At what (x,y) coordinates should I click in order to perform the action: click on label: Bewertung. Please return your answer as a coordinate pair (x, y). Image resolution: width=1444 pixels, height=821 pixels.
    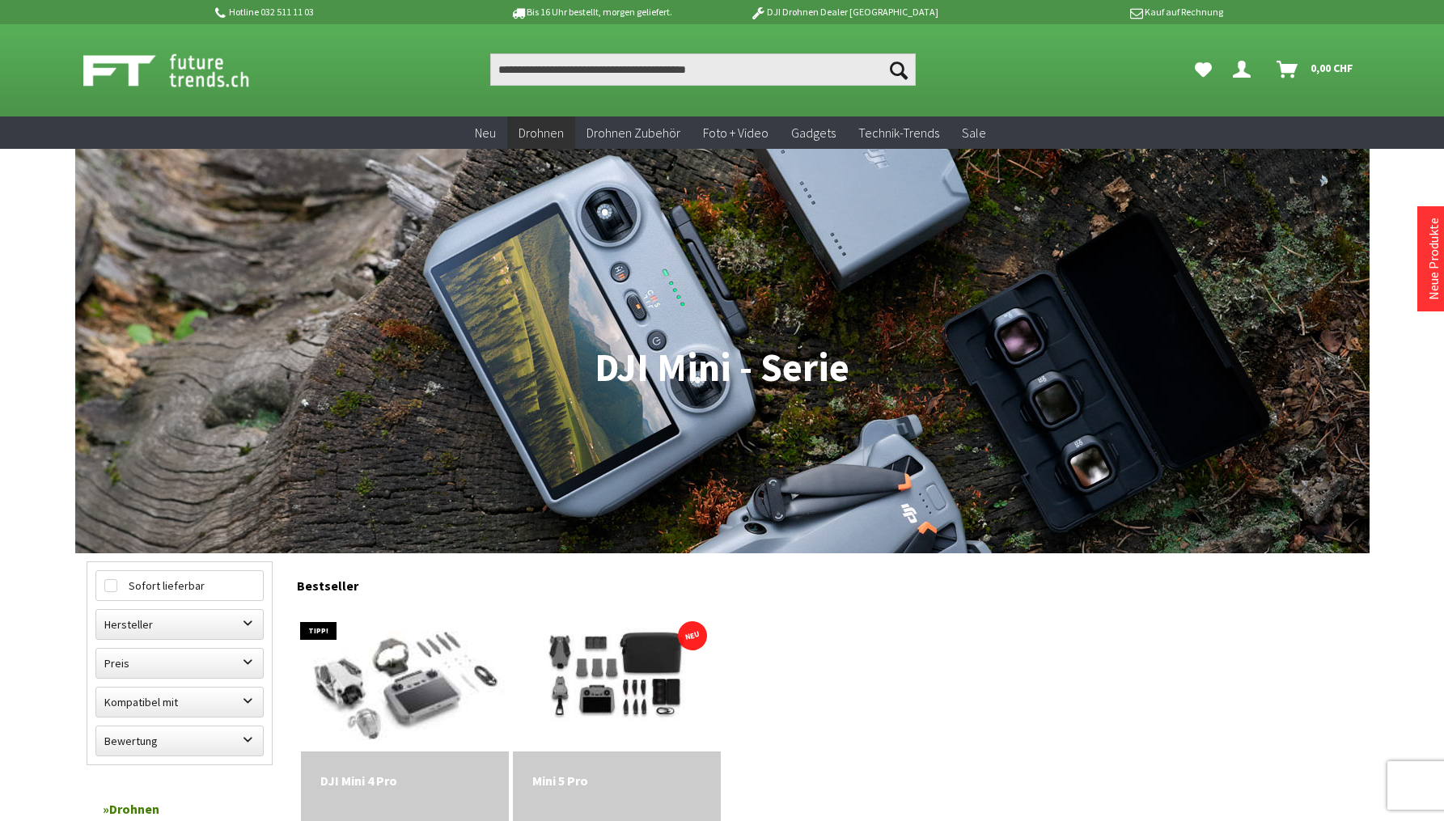
    Looking at the image, I should click on (180, 741).